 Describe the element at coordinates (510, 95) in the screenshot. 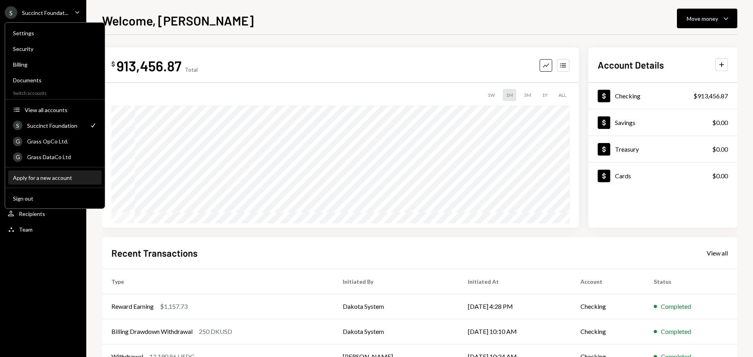

I see `div: 1M` at that location.